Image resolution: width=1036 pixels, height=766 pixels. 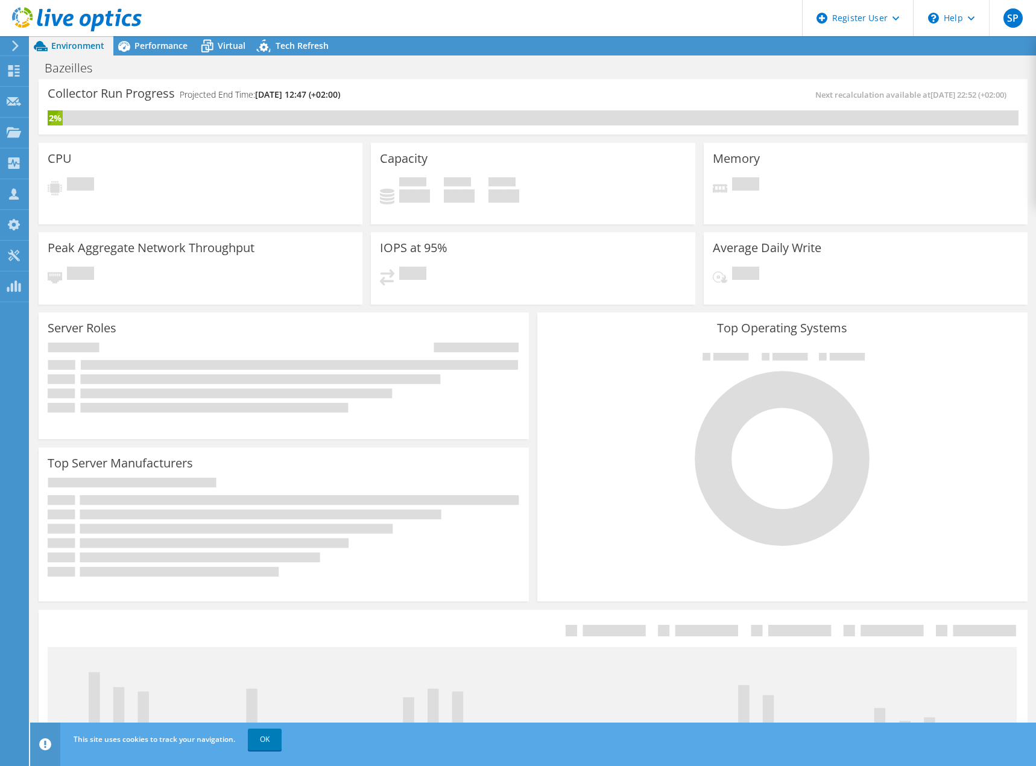 What do you see at coordinates (161, 45) in the screenshot?
I see `span: Performance` at bounding box center [161, 45].